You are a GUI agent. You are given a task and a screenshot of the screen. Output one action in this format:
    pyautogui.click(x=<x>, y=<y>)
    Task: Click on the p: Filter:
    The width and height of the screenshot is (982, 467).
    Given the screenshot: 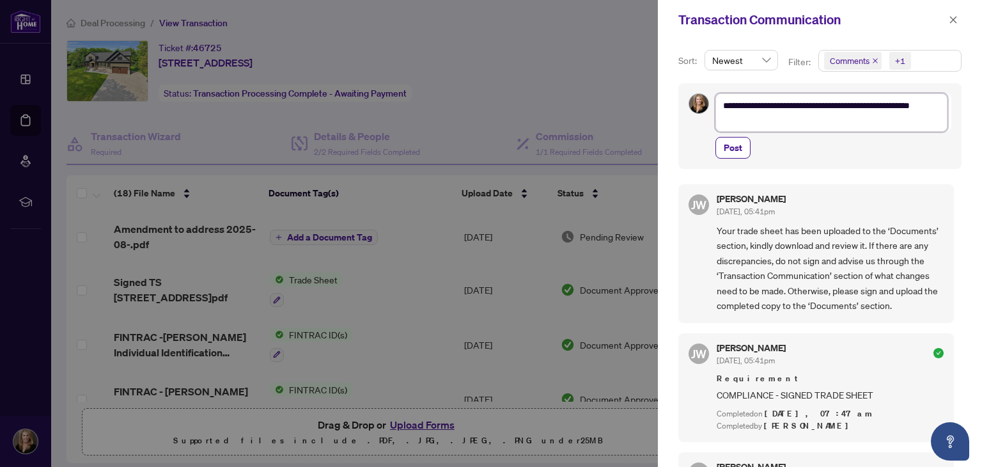 What is the action you would take?
    pyautogui.click(x=801, y=62)
    